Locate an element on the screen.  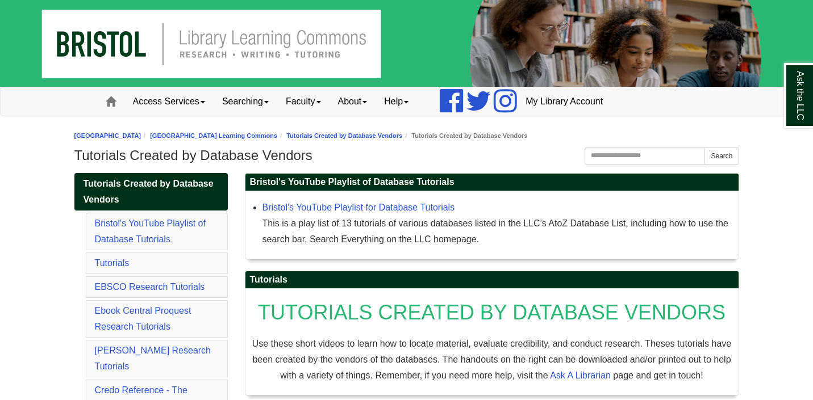
a: Ask A Librarian is located at coordinates (580, 375).